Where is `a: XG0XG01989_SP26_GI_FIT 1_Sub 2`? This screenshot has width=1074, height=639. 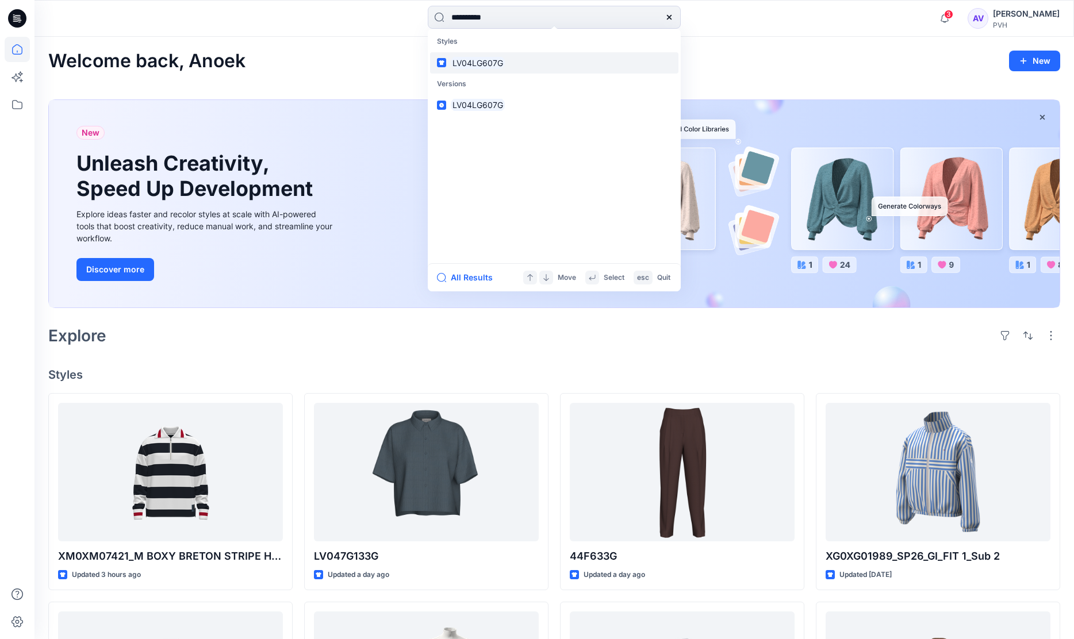 a: XG0XG01989_SP26_GI_FIT 1_Sub 2 is located at coordinates (937, 472).